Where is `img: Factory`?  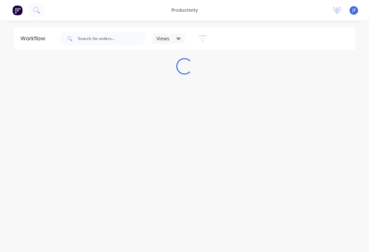 img: Factory is located at coordinates (17, 10).